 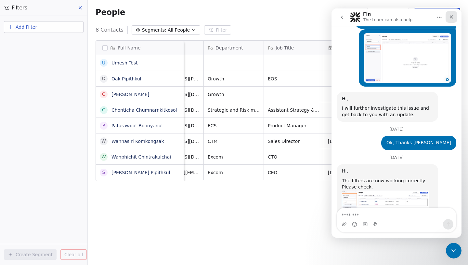 What do you see at coordinates (56, 175) in the screenshot?
I see `div: The filters are now working correctly. Please check.` at bounding box center [56, 175].